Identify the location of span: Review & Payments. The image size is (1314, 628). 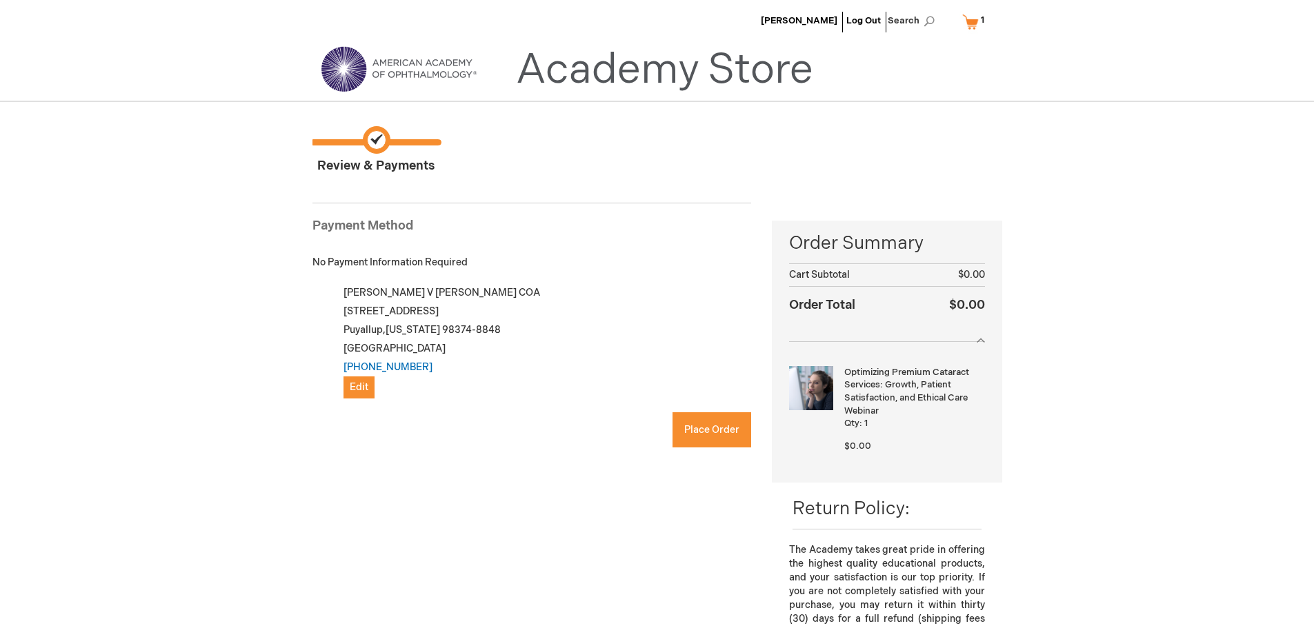
(376, 150).